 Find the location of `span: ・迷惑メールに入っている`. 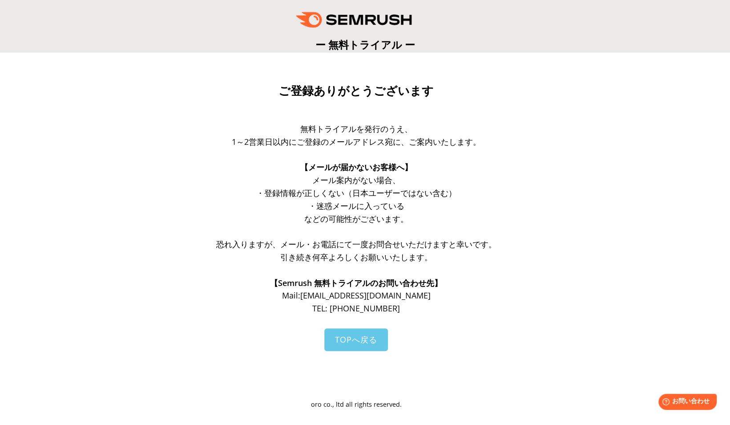

span: ・迷惑メールに入っている is located at coordinates (356, 206).